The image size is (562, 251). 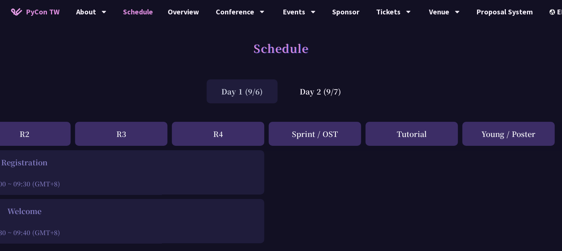 What do you see at coordinates (218, 134) in the screenshot?
I see `div: R4` at bounding box center [218, 134].